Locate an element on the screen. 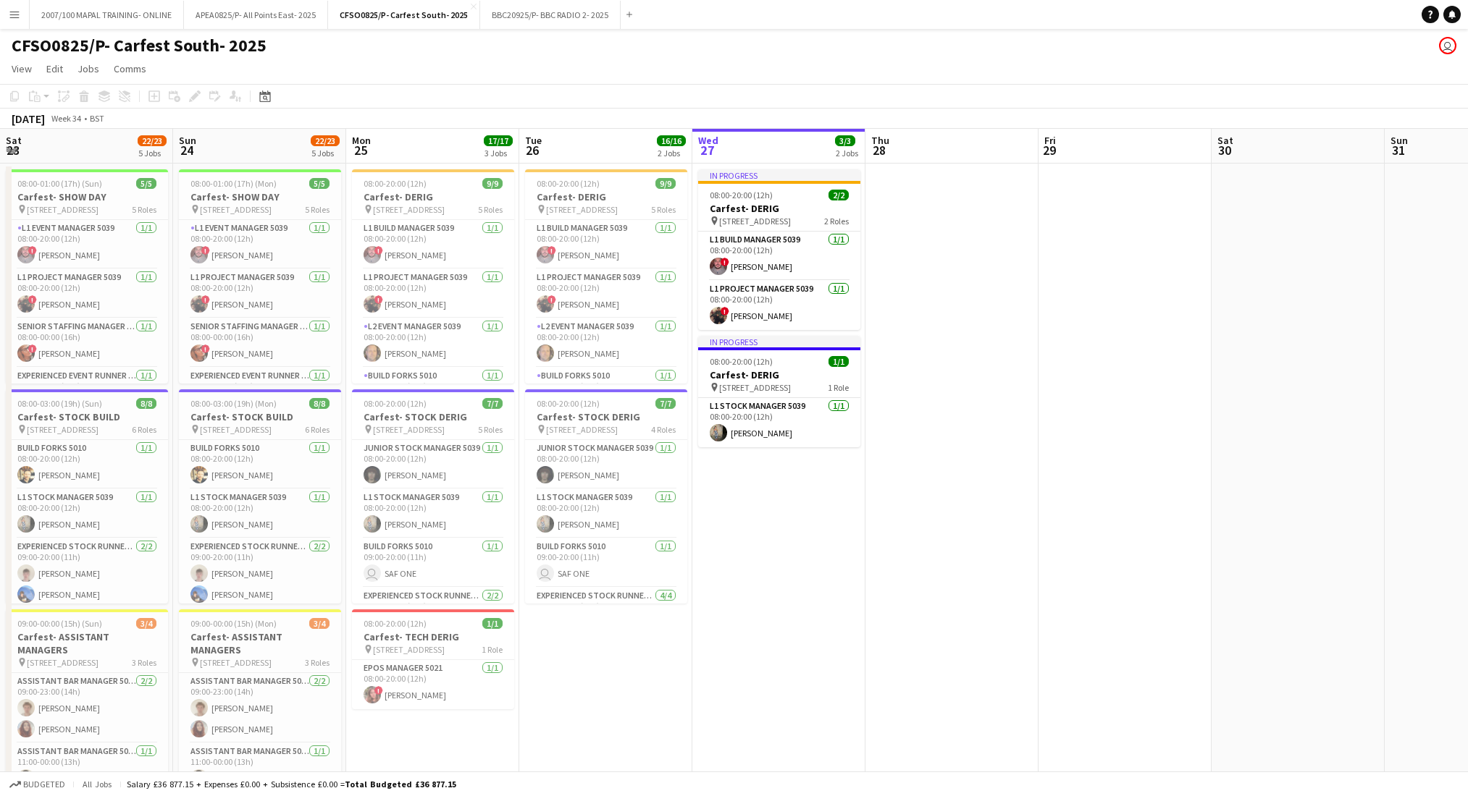  span: 6 Roles is located at coordinates (144, 429).